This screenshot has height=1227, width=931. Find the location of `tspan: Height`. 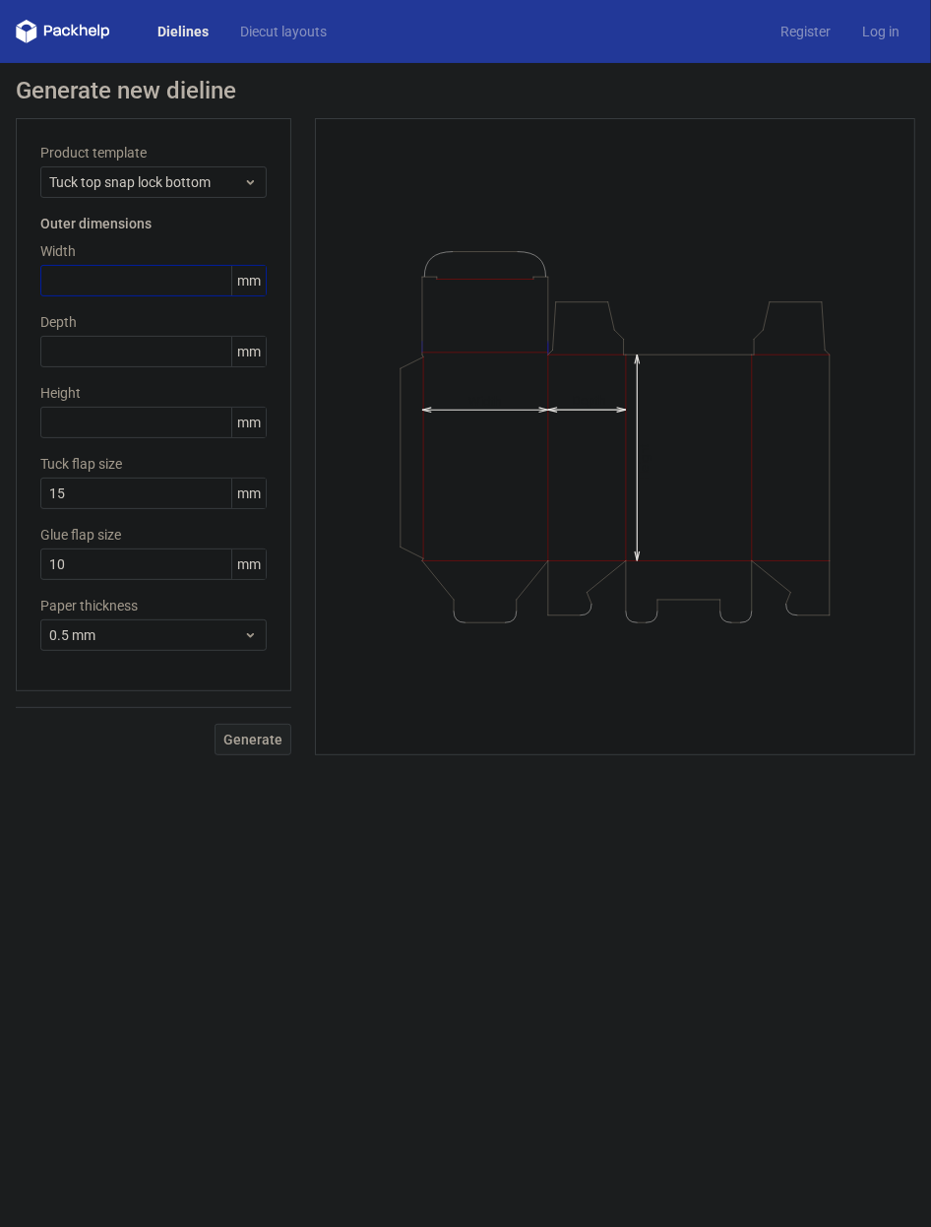

tspan: Height is located at coordinates (644, 461).